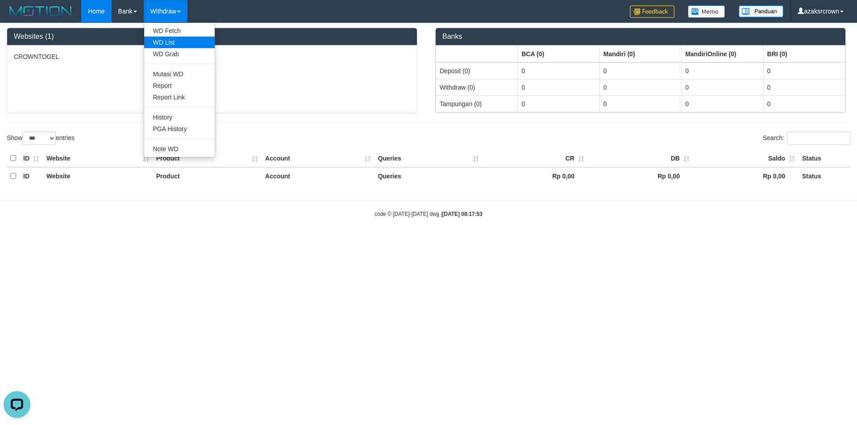  I want to click on img: MOTION_logo.png, so click(41, 11).